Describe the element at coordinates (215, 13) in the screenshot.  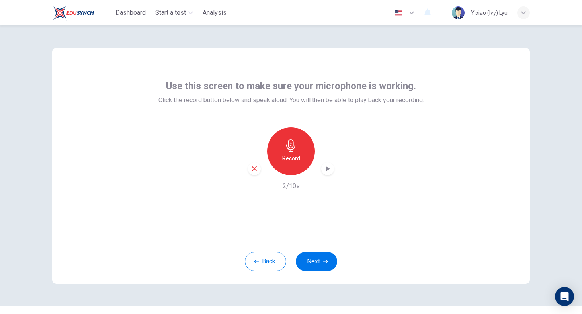
I see `button: Analysis` at that location.